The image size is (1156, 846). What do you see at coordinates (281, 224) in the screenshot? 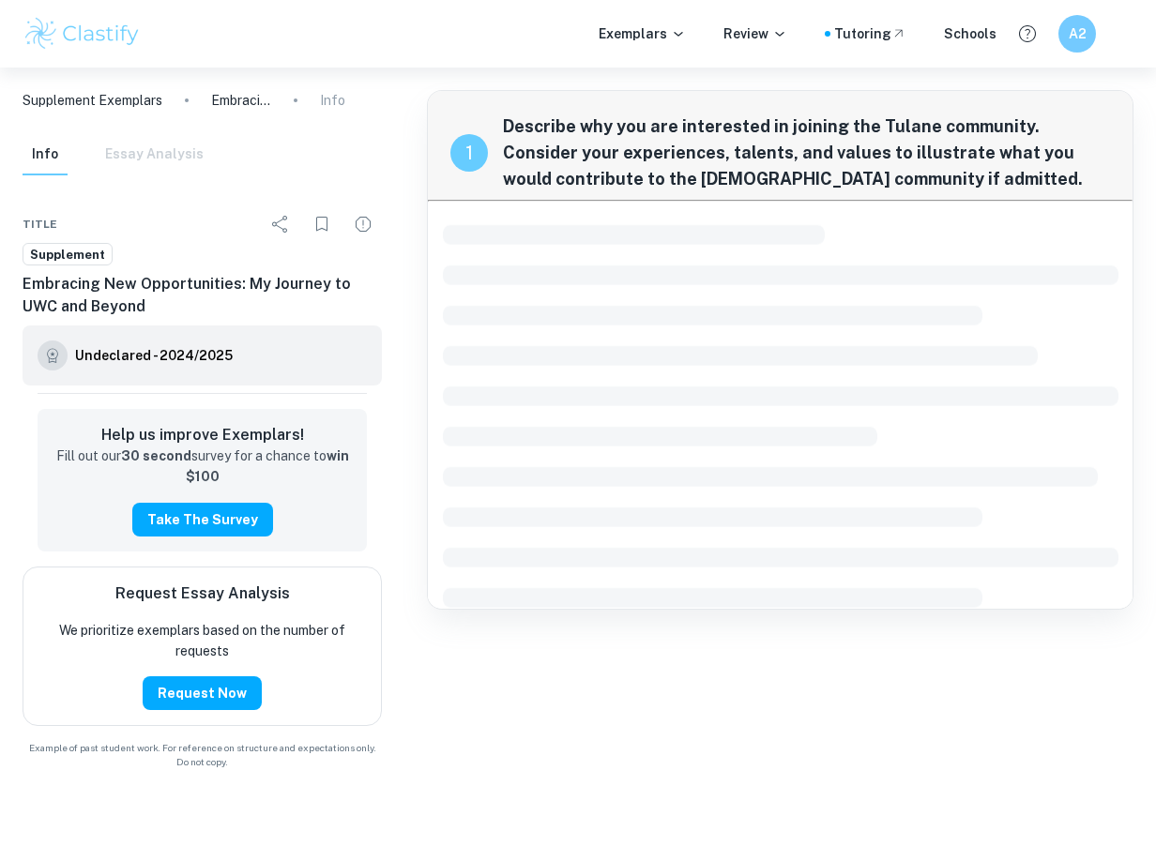
I see `div: Share` at bounding box center [281, 224].